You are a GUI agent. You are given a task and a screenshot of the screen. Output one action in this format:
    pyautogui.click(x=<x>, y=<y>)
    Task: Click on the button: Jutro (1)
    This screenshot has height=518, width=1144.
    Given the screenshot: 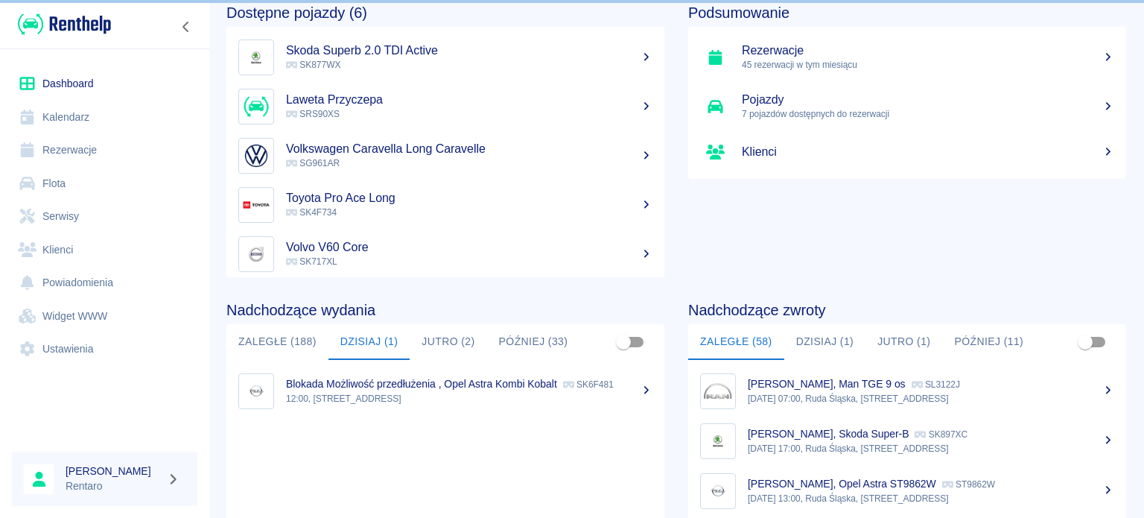 What is the action you would take?
    pyautogui.click(x=904, y=342)
    